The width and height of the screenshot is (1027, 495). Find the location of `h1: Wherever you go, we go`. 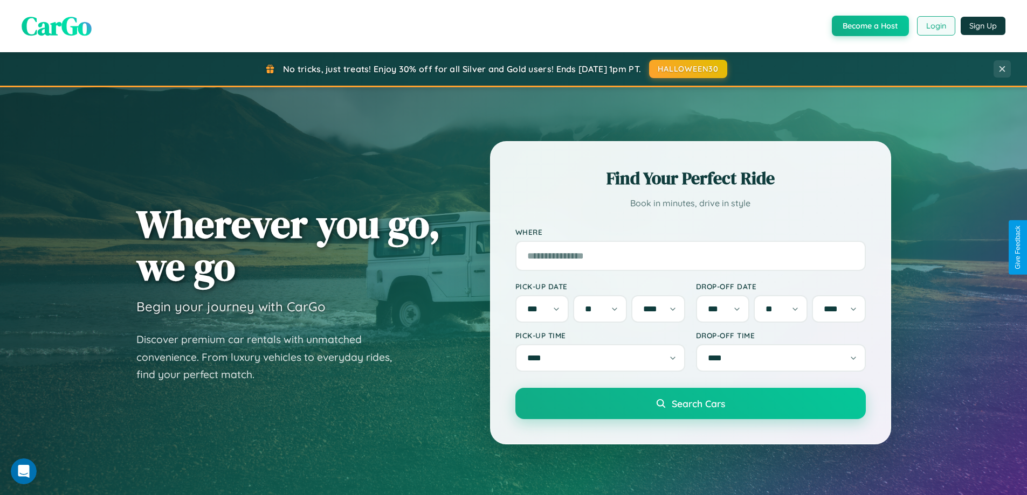

h1: Wherever you go, we go is located at coordinates (288, 245).